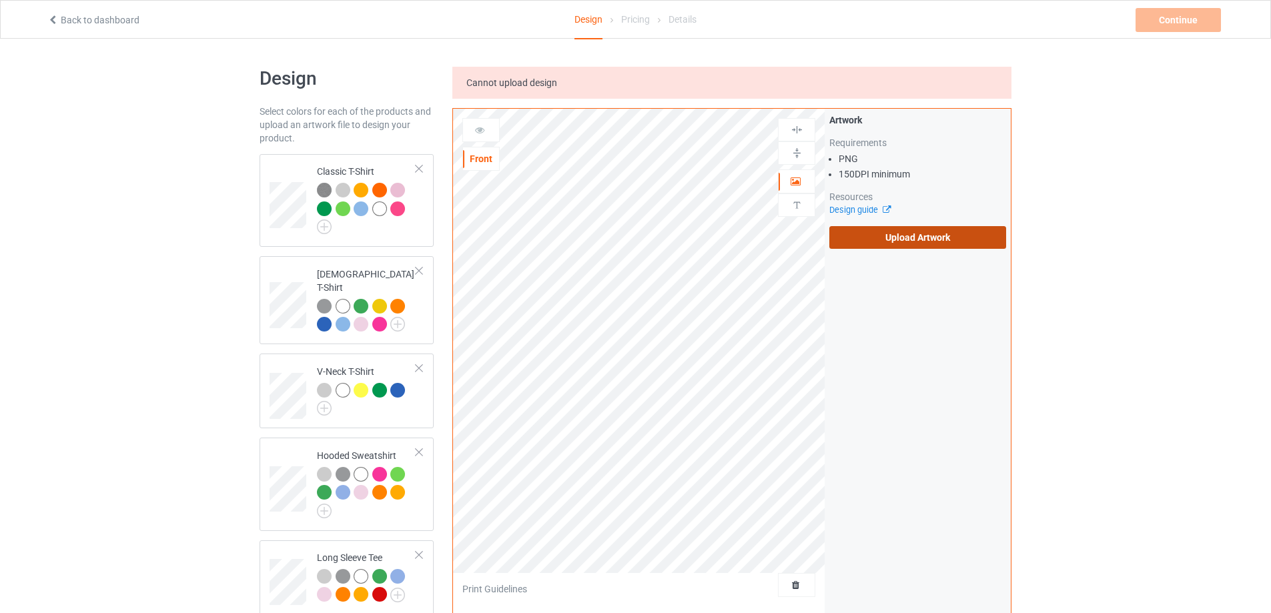 The height and width of the screenshot is (613, 1271). I want to click on label: Upload Artwork, so click(917, 237).